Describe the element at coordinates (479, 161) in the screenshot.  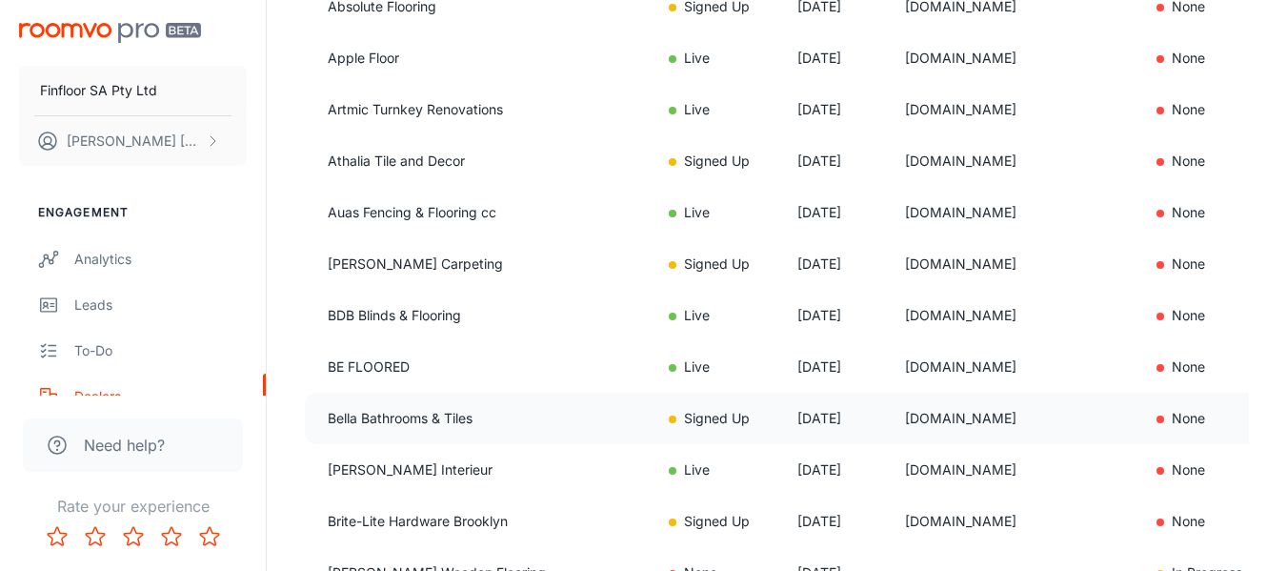
I see `td: Athalia Tile and Decor` at that location.